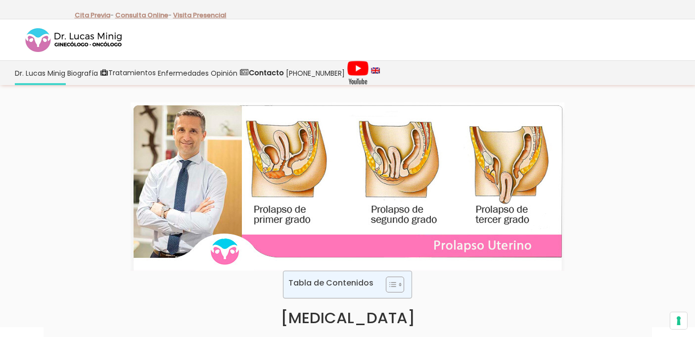 Image resolution: width=695 pixels, height=337 pixels. What do you see at coordinates (331, 282) in the screenshot?
I see `p: Tabla de Contenidos` at bounding box center [331, 282].